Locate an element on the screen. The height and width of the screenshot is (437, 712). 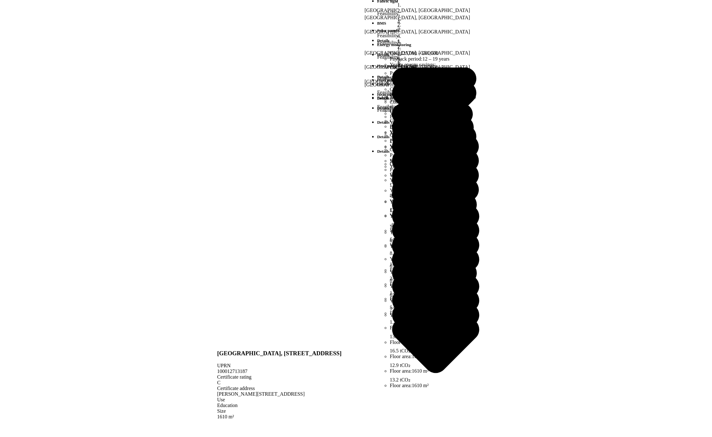
div: Certificate address is located at coordinates (279, 388).